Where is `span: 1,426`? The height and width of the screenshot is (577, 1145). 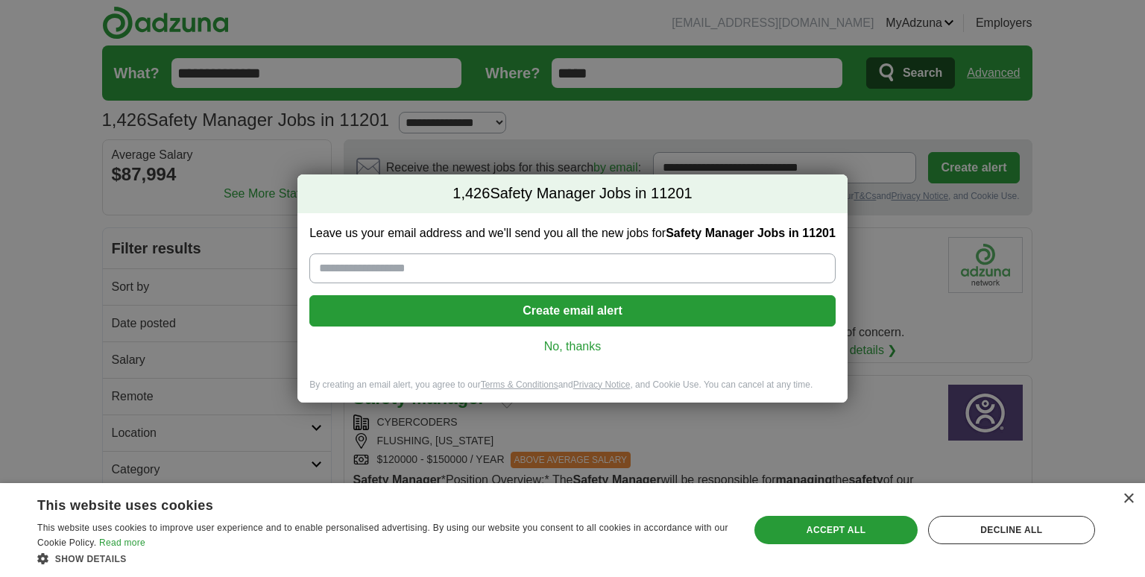 span: 1,426 is located at coordinates (471, 194).